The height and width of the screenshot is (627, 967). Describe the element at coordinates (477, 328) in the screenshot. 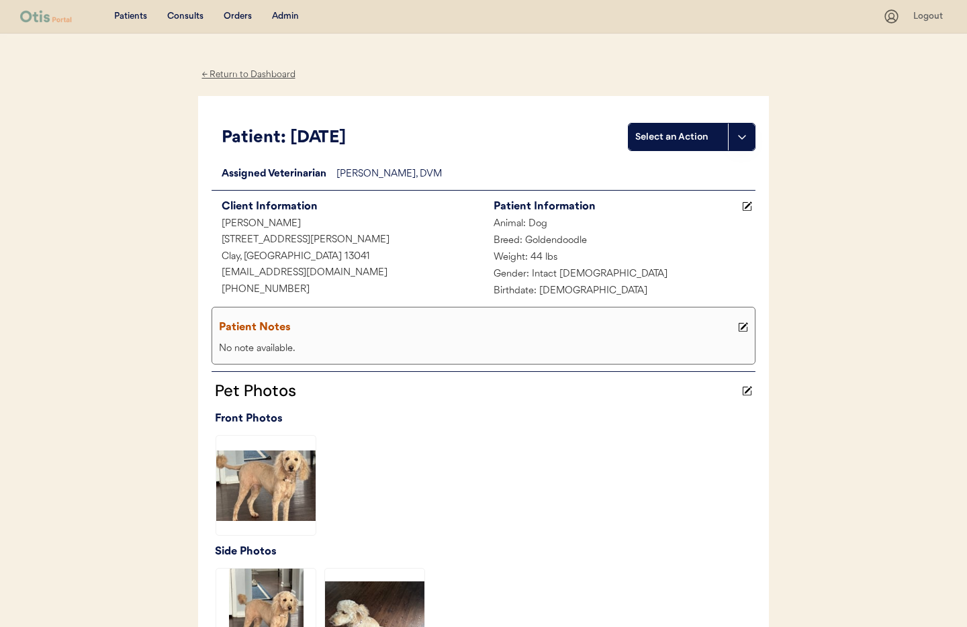

I see `div: Patient Notes` at that location.